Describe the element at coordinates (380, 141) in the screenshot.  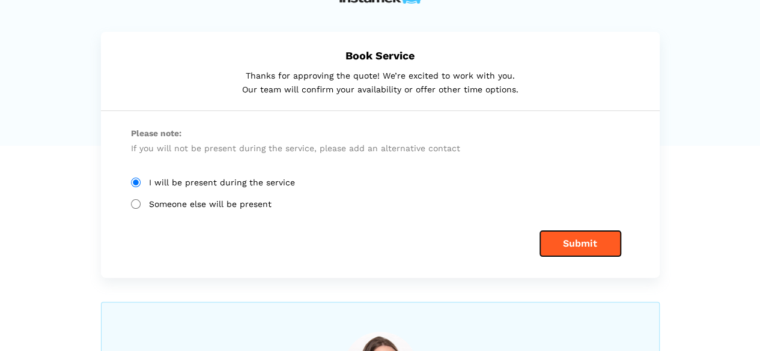
I see `p: If you will not be present during the service, please add an alternative contact` at that location.